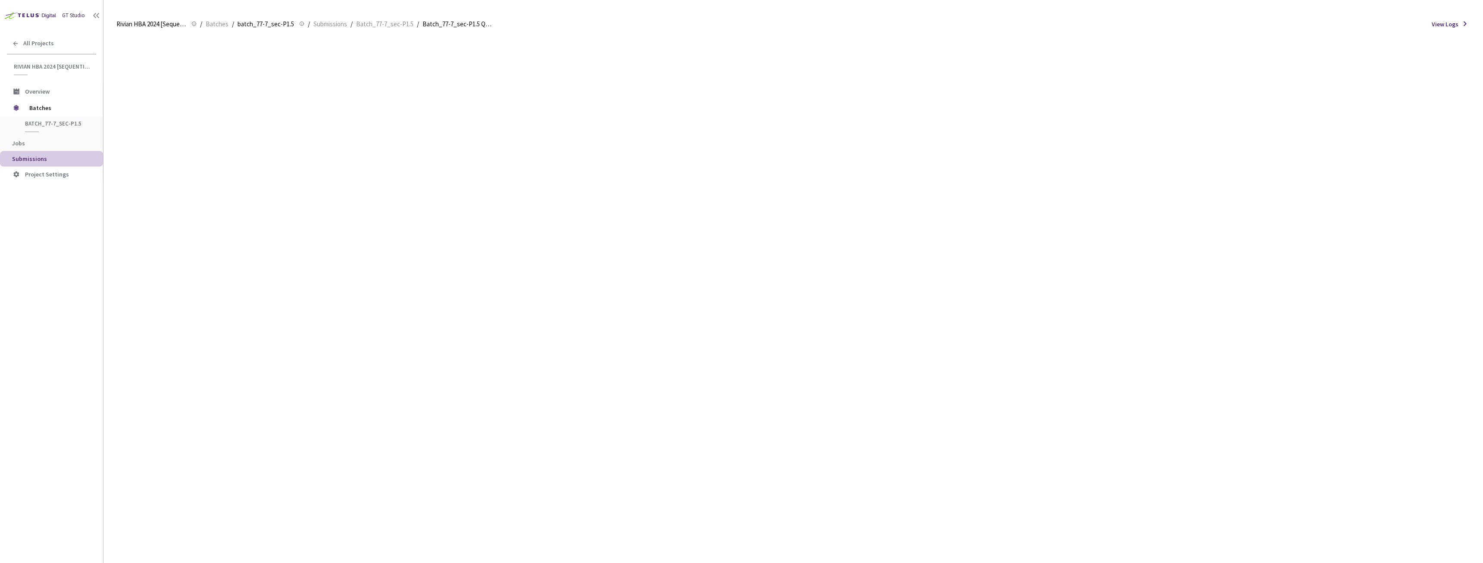 Image resolution: width=1483 pixels, height=563 pixels. I want to click on span: Batch_77-7_sec-P1.5, so click(385, 24).